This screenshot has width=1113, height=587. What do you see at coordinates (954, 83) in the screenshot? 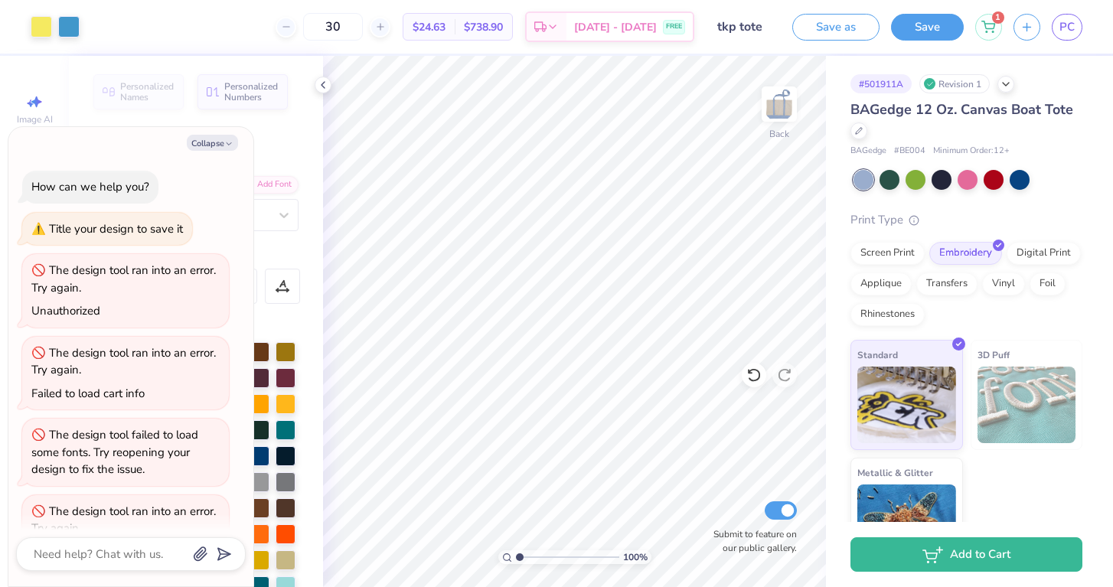
I see `div: Revision 1` at bounding box center [954, 83].